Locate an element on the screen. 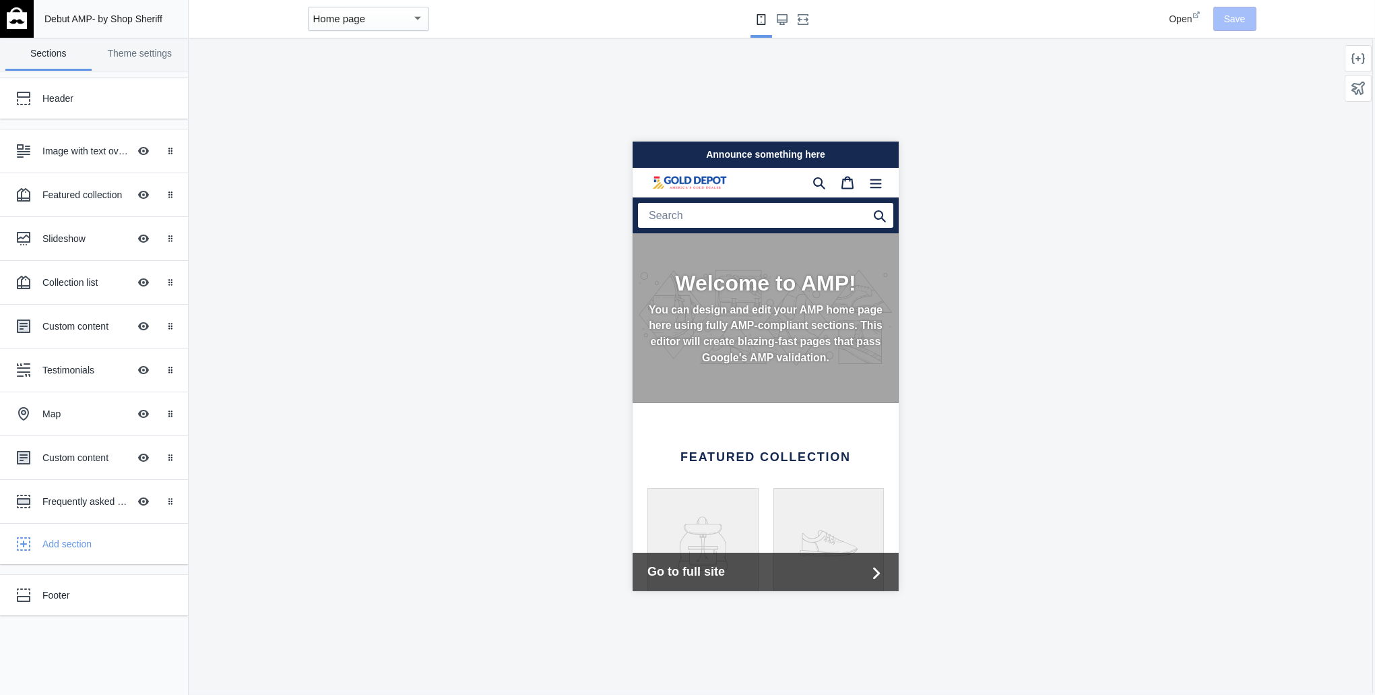 The width and height of the screenshot is (1375, 695). img: image is located at coordinates (57, 40).